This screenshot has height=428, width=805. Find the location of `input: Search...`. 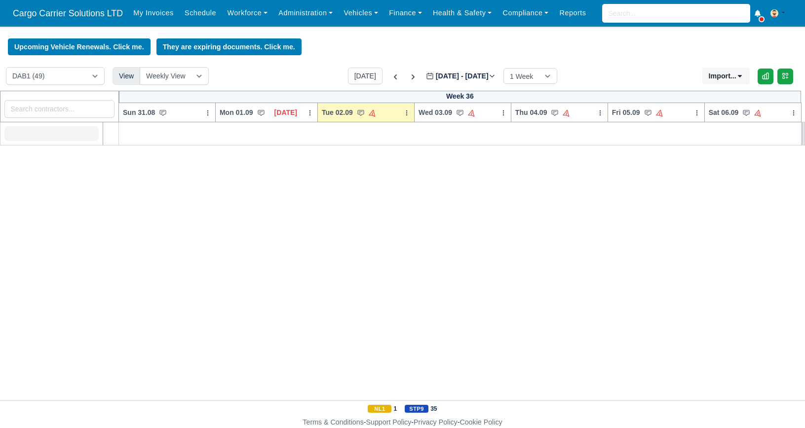

input: Search... is located at coordinates (676, 13).